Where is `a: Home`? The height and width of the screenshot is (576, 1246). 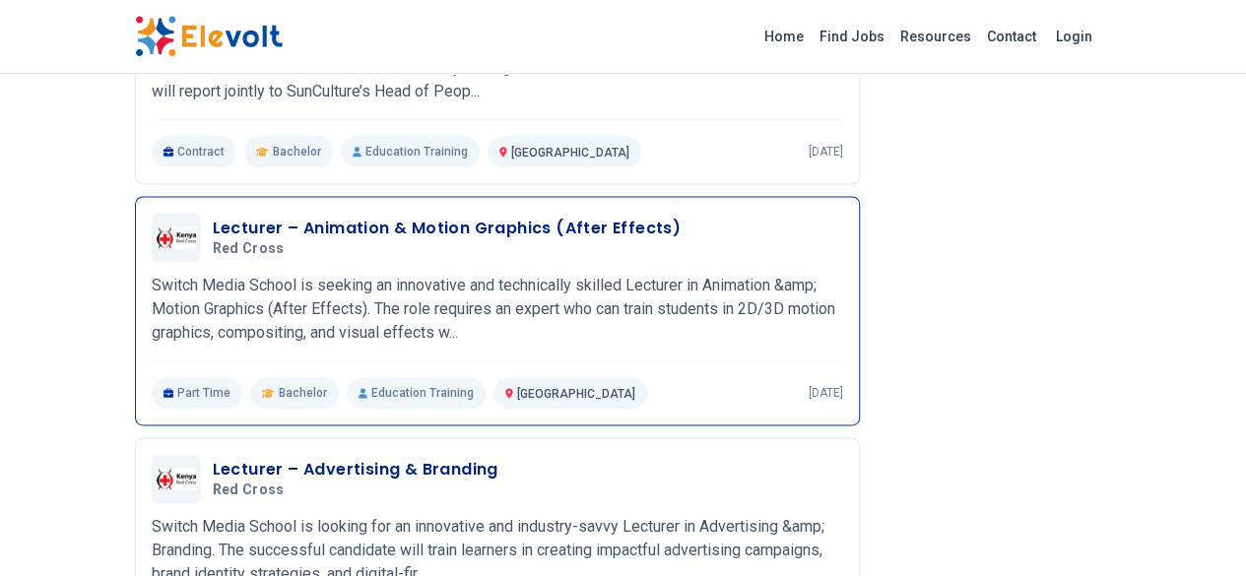
a: Home is located at coordinates (784, 36).